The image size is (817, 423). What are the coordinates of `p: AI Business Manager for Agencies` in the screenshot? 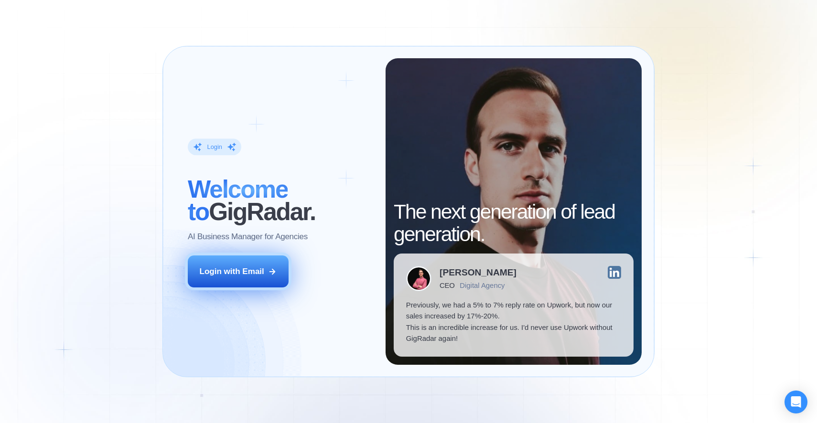 It's located at (247, 237).